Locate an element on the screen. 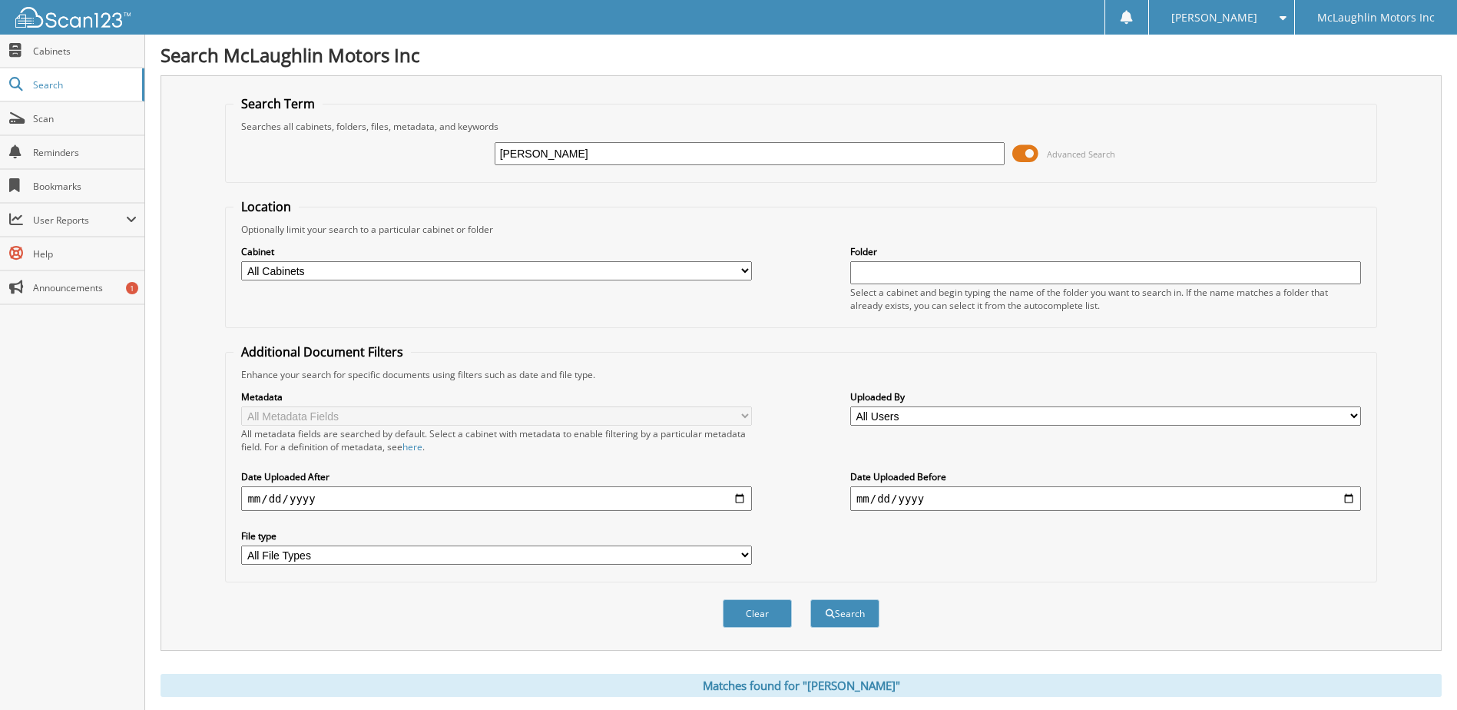 This screenshot has width=1457, height=710. div: 1 is located at coordinates (132, 288).